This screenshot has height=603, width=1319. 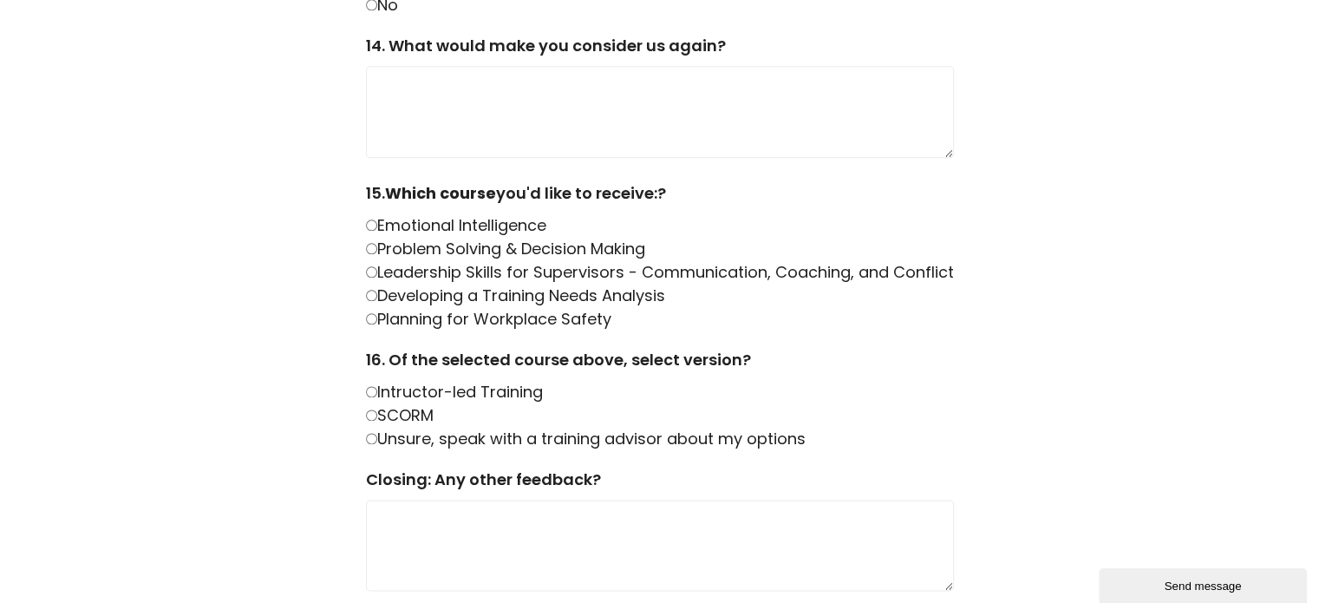 What do you see at coordinates (371, 415) in the screenshot?
I see `input: SCORM` at bounding box center [371, 415].